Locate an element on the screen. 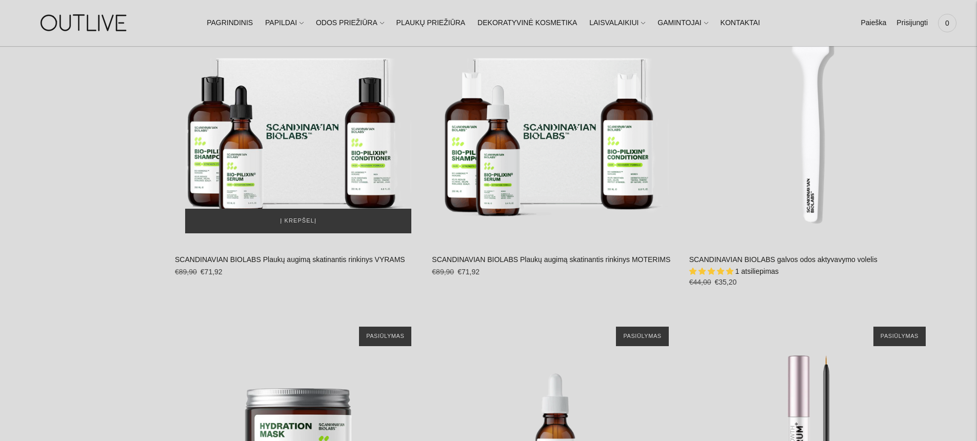 Image resolution: width=977 pixels, height=441 pixels. a: LAISVALAIKIUI is located at coordinates (617, 23).